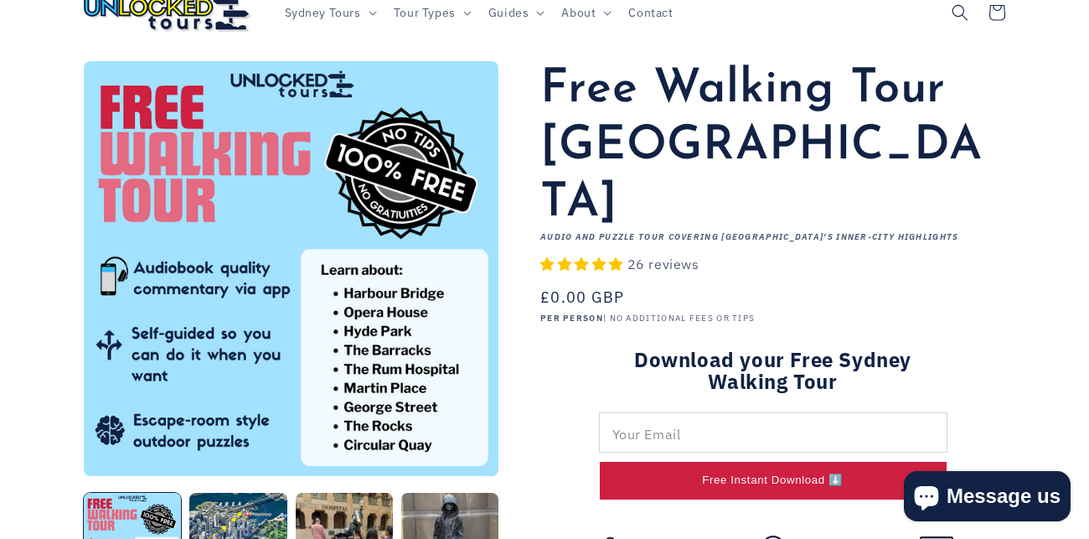 The width and height of the screenshot is (1089, 539). Describe the element at coordinates (584, 264) in the screenshot. I see `span: 4.92 stars` at that location.